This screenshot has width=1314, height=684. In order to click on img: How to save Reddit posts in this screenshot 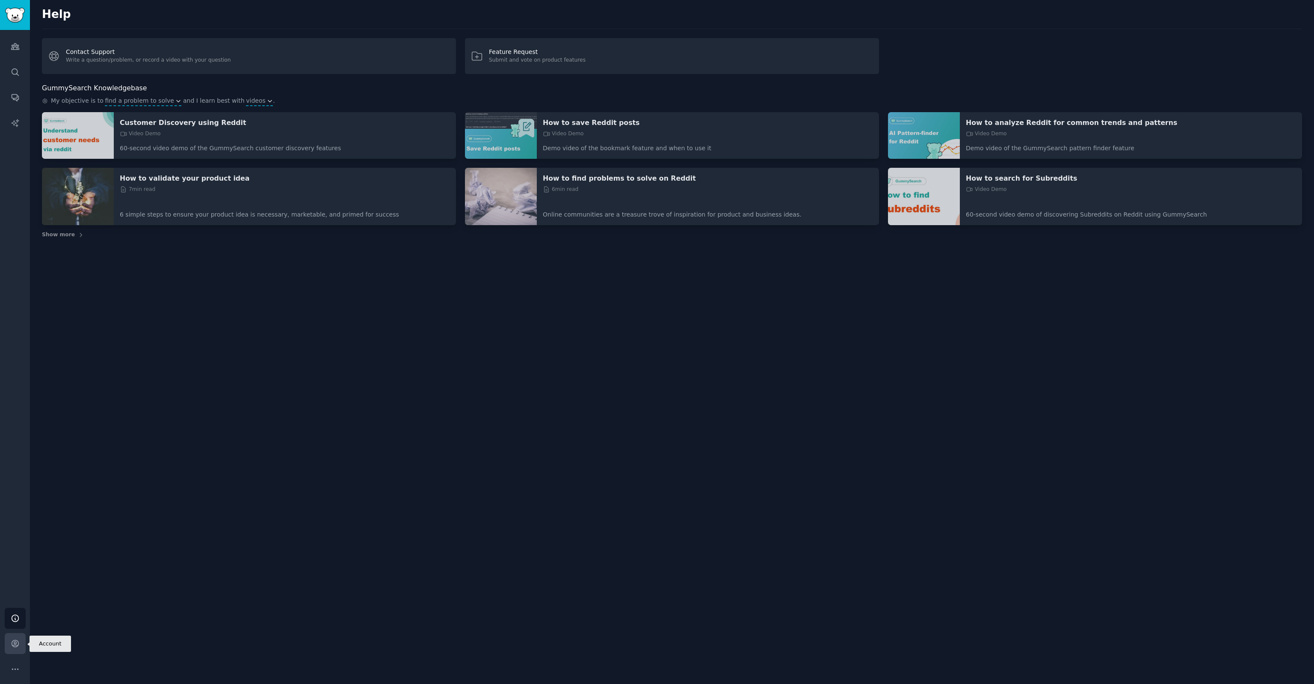, I will do `click(501, 135)`.